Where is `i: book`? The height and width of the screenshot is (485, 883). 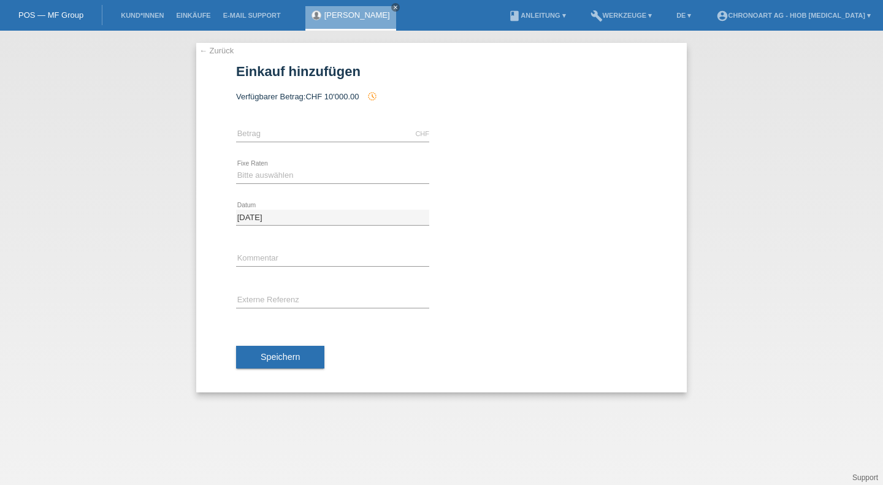 i: book is located at coordinates (514, 16).